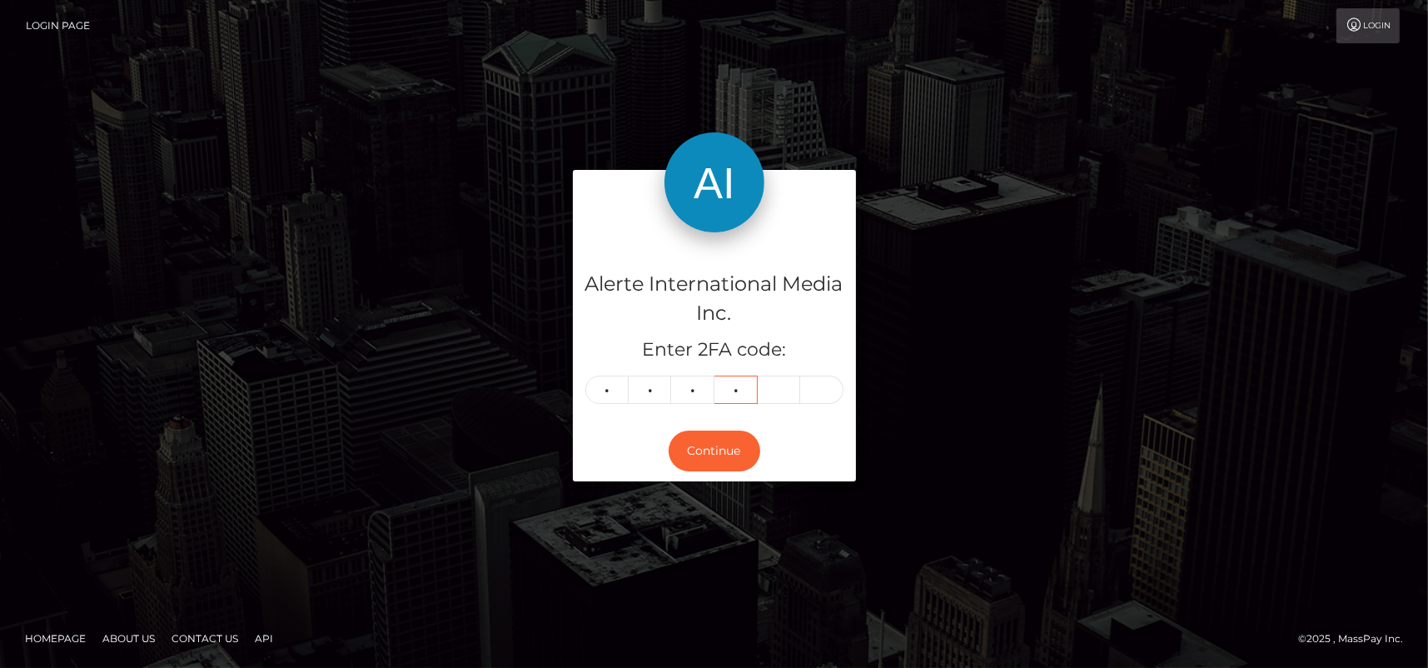  What do you see at coordinates (715, 299) in the screenshot?
I see `h4: Alerte International Media Inc.` at bounding box center [715, 299].